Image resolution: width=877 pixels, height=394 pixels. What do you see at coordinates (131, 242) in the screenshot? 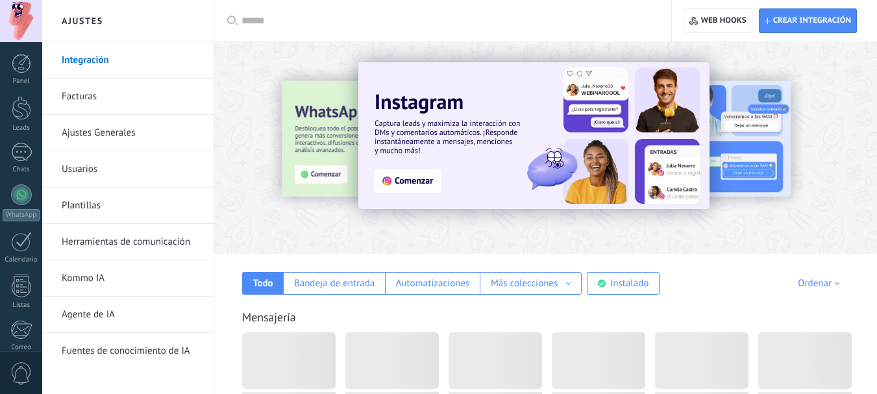
I see `a: Herramientas de comunicación` at bounding box center [131, 242].